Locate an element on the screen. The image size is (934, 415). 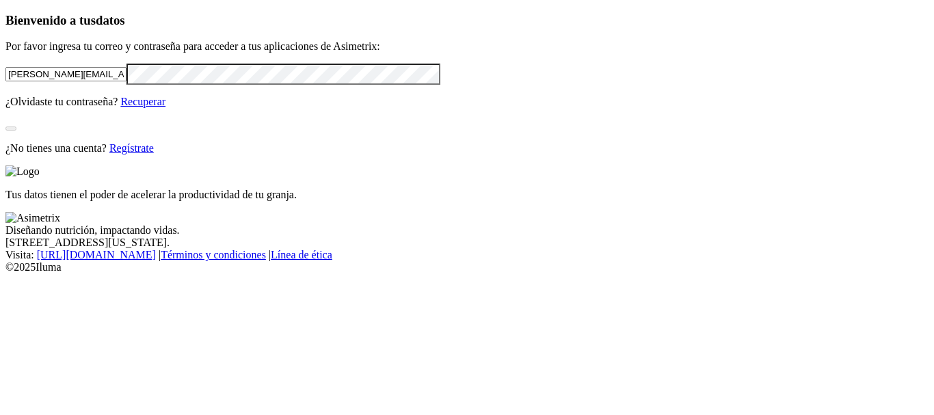
a: Línea de ética is located at coordinates (301, 254).